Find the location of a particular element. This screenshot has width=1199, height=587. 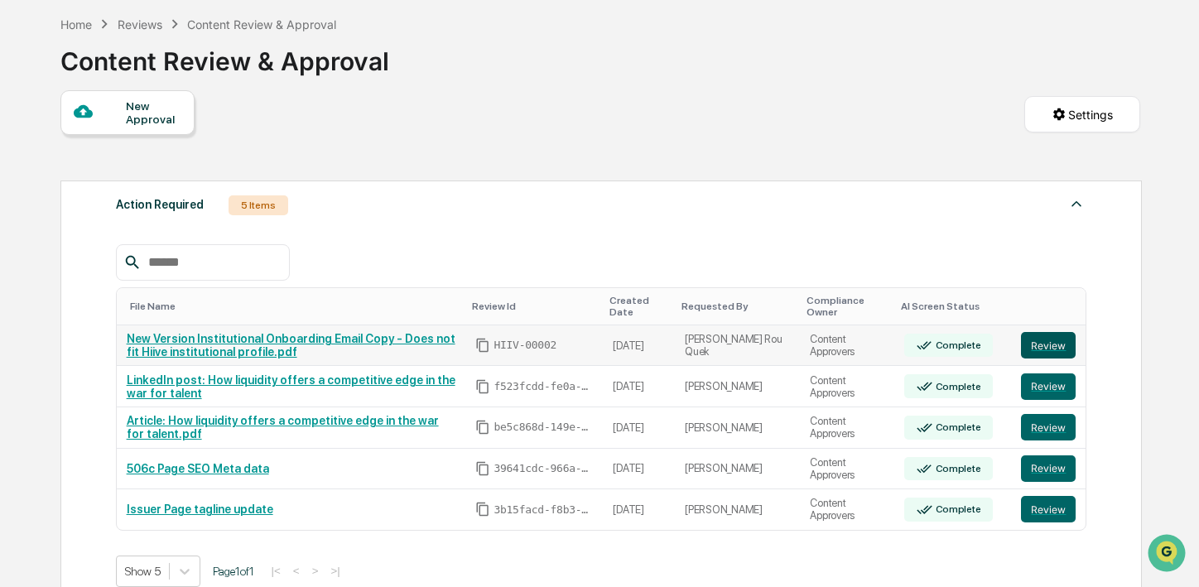

span: be5c868d-149e-41fc-8b65-a09ade436db6 is located at coordinates (543, 427).